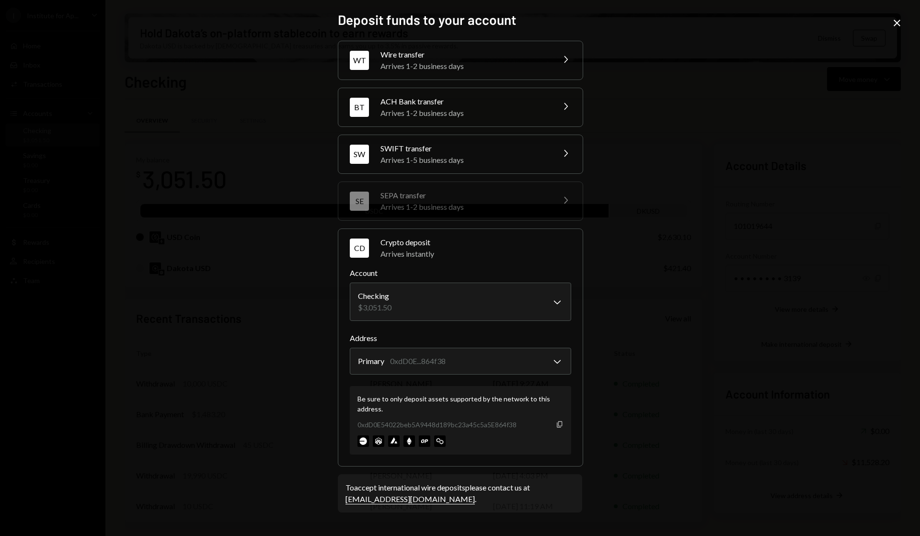 Image resolution: width=920 pixels, height=536 pixels. Describe the element at coordinates (461, 273) in the screenshot. I see `label: Account` at that location.